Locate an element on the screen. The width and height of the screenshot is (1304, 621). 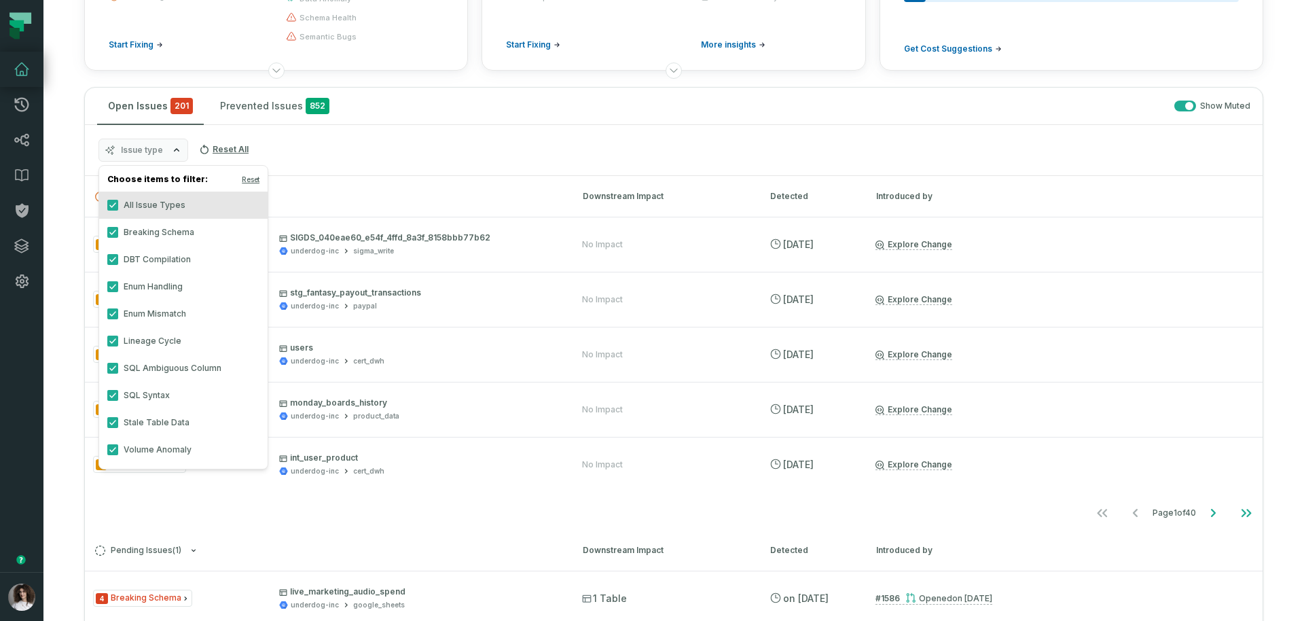
p: SIGDS_040eae60_e54f_4ffd_8a3f_8158bbb77b62 is located at coordinates (418, 238).